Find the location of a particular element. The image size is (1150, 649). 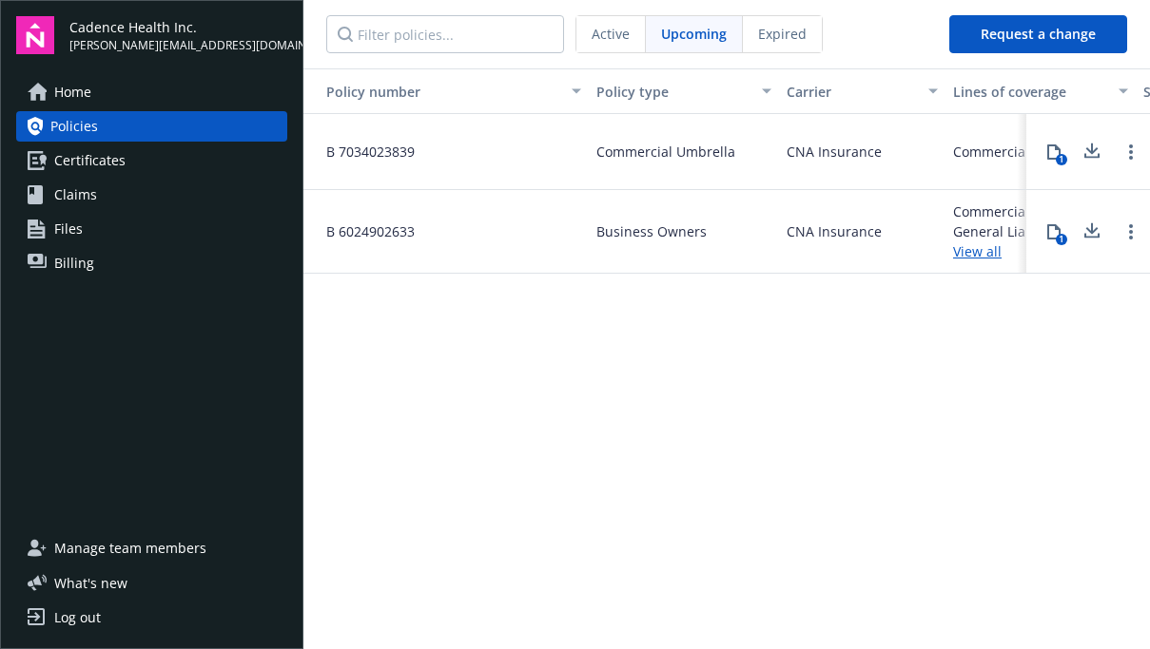

span: B 7034023839 is located at coordinates (362, 151).